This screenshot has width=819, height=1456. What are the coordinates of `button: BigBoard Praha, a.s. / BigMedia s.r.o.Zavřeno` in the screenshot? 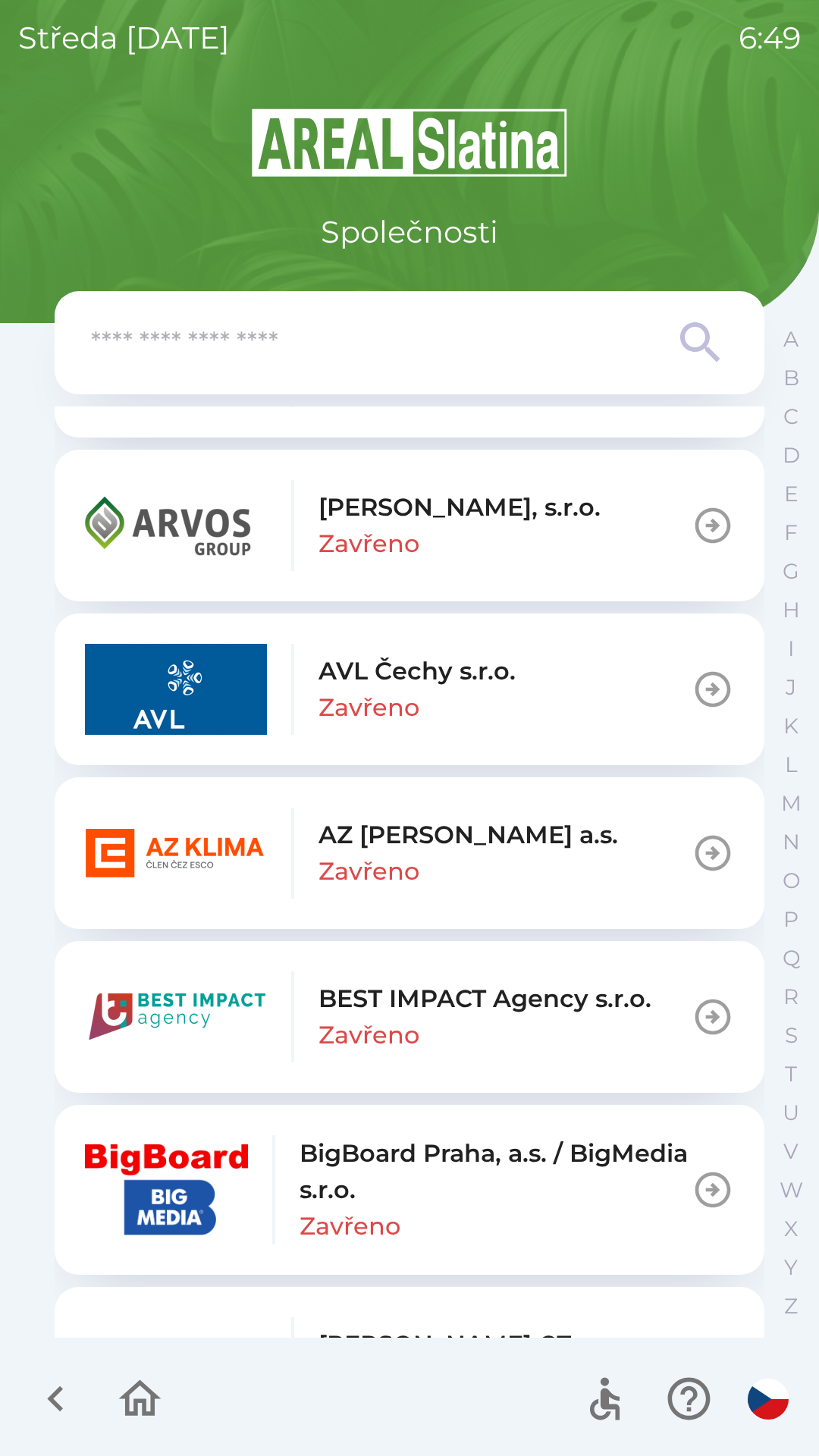 It's located at (410, 1190).